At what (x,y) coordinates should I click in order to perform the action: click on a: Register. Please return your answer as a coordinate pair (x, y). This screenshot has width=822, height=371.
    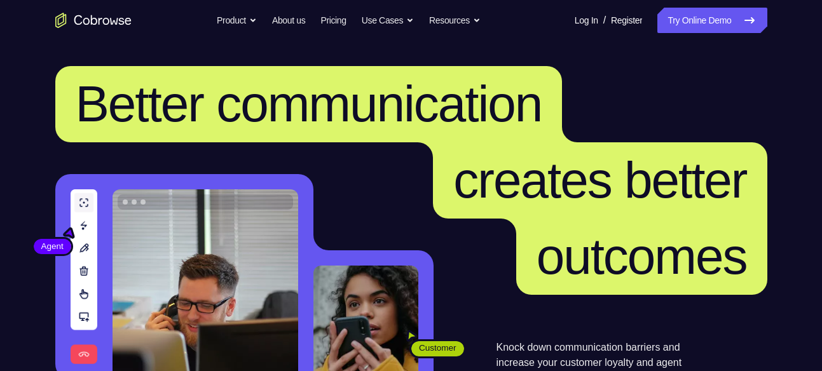
    Looking at the image, I should click on (627, 20).